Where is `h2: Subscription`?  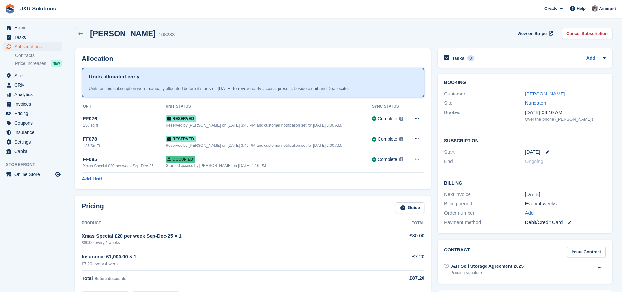
h2: Subscription is located at coordinates (525, 140).